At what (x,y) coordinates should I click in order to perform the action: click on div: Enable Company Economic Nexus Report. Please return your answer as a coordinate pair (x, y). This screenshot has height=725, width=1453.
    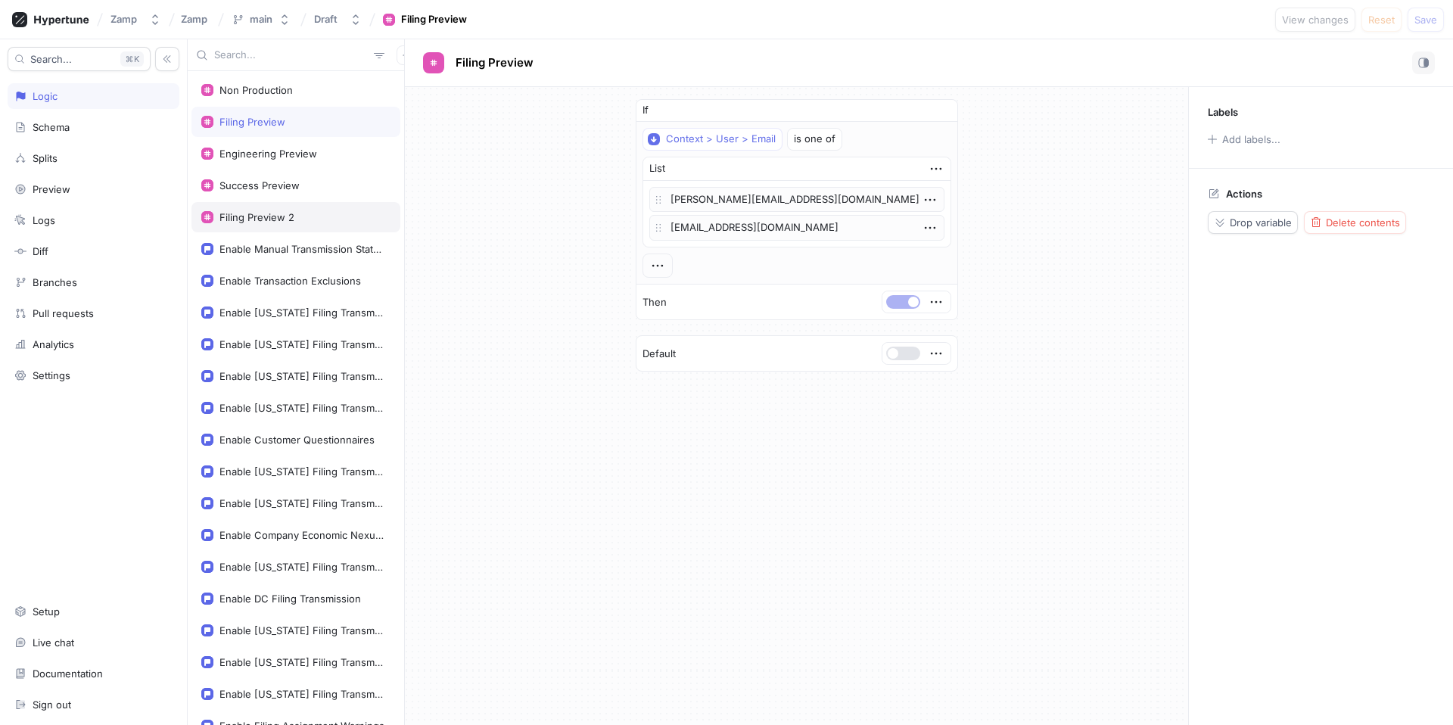
    Looking at the image, I should click on (302, 535).